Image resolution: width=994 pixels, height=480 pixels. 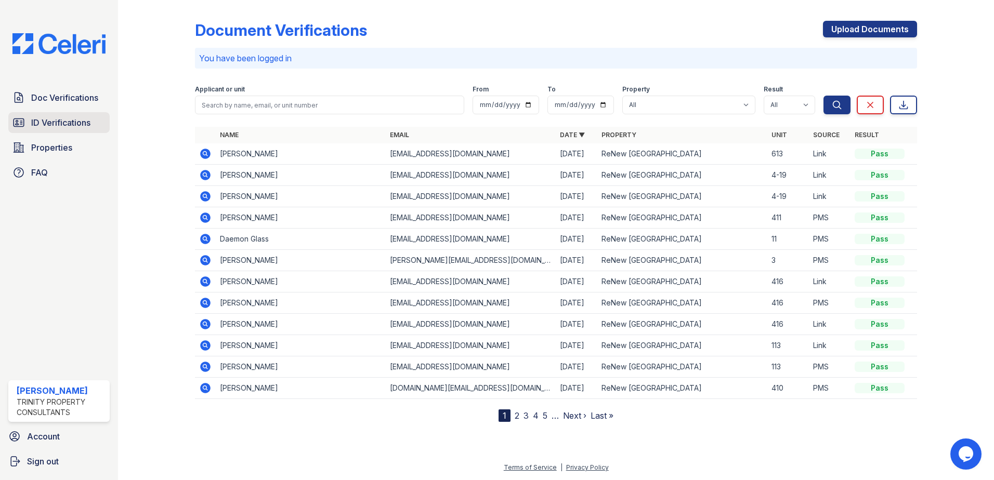 What do you see at coordinates (779, 135) in the screenshot?
I see `a: Unit` at bounding box center [779, 135].